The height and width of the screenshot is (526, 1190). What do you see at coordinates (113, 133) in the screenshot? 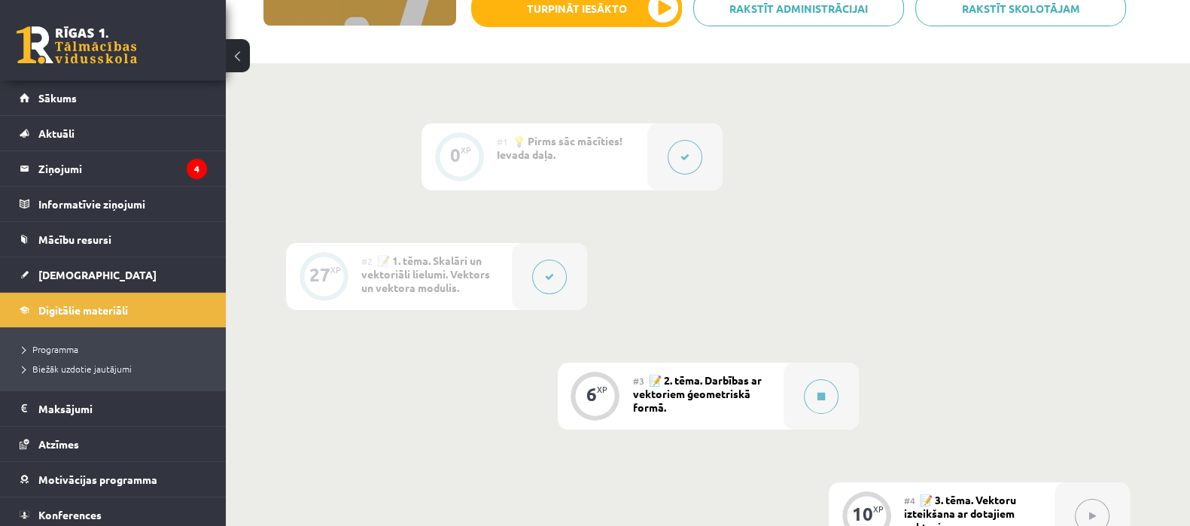
I see `a: Aktuāli` at bounding box center [113, 133].